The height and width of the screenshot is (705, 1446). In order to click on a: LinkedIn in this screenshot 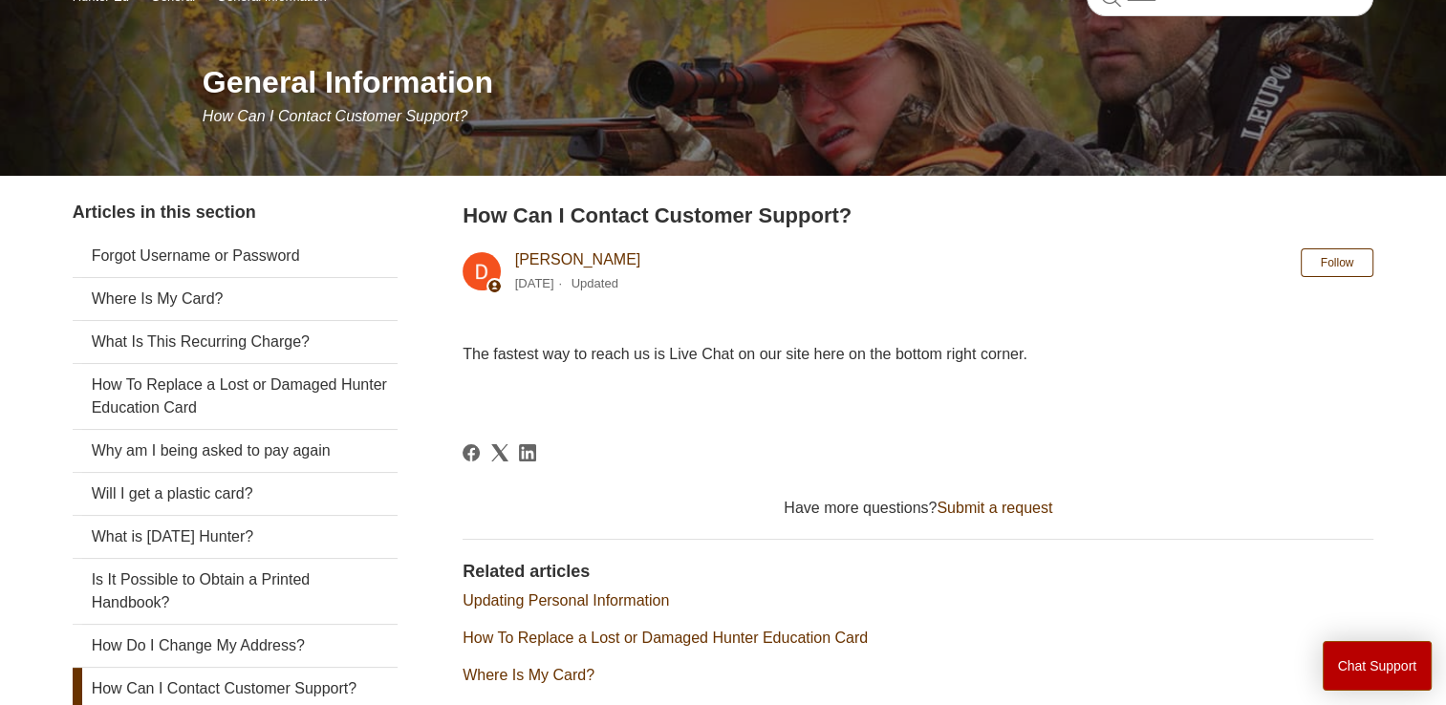, I will do `click(528, 453)`.